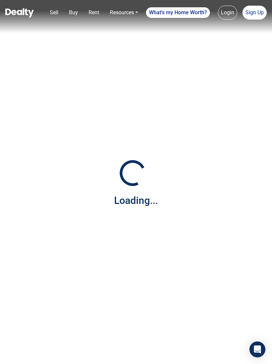 The width and height of the screenshot is (272, 364). I want to click on img: Loading, so click(133, 173).